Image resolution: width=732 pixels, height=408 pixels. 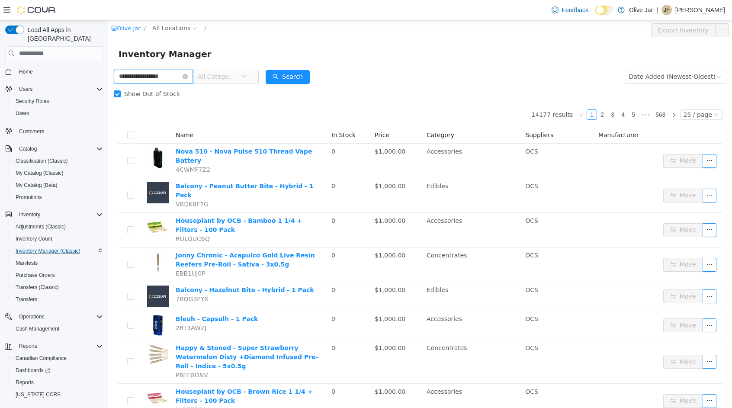 I want to click on button: My Catalog (Classic), so click(x=58, y=173).